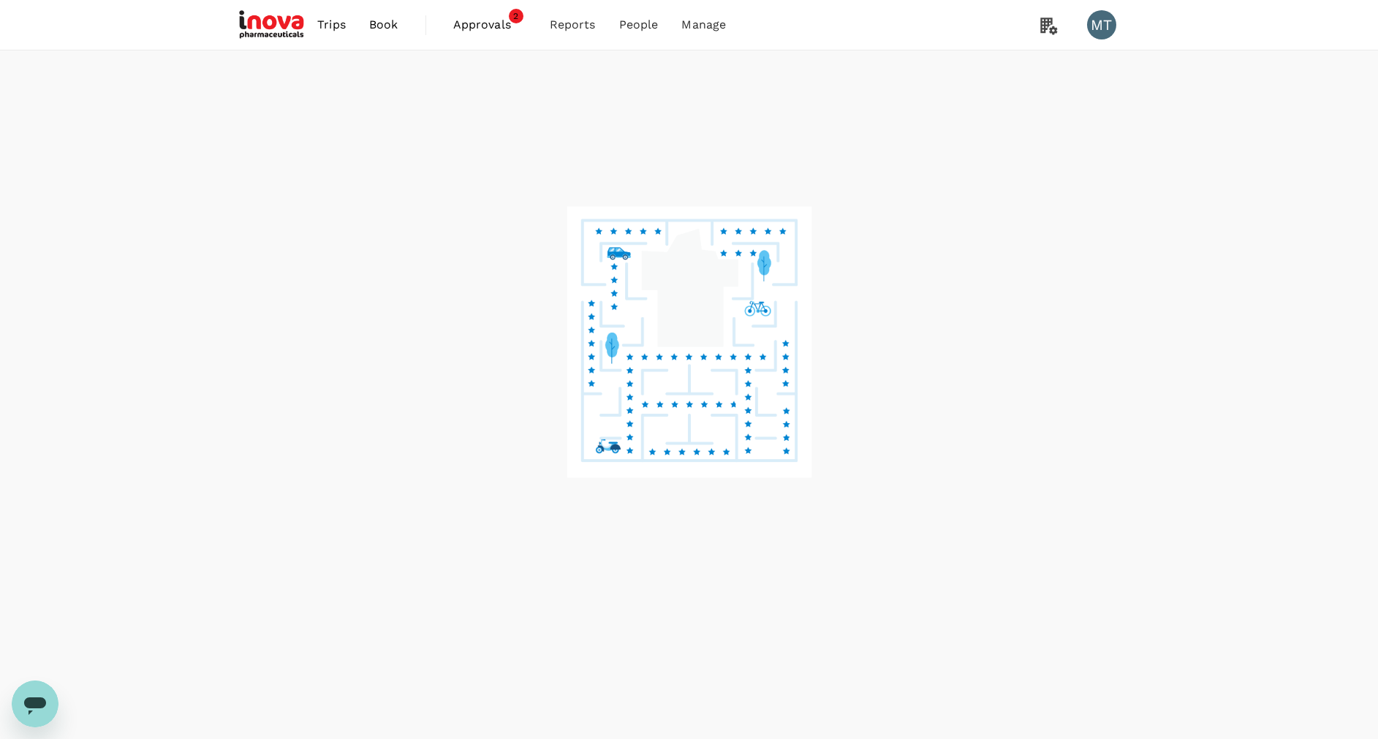 The width and height of the screenshot is (1378, 739). What do you see at coordinates (273, 25) in the screenshot?
I see `img: iNova Pharmaceuticals` at bounding box center [273, 25].